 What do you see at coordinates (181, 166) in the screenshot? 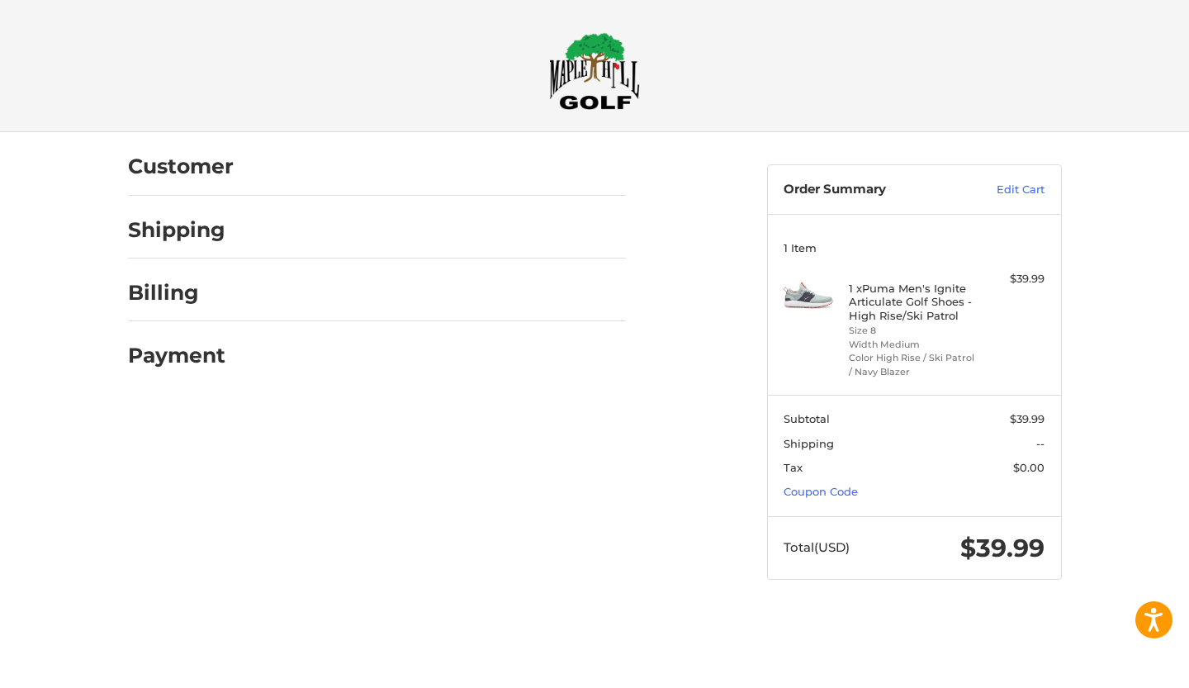
I see `h2: Customer` at bounding box center [181, 166].